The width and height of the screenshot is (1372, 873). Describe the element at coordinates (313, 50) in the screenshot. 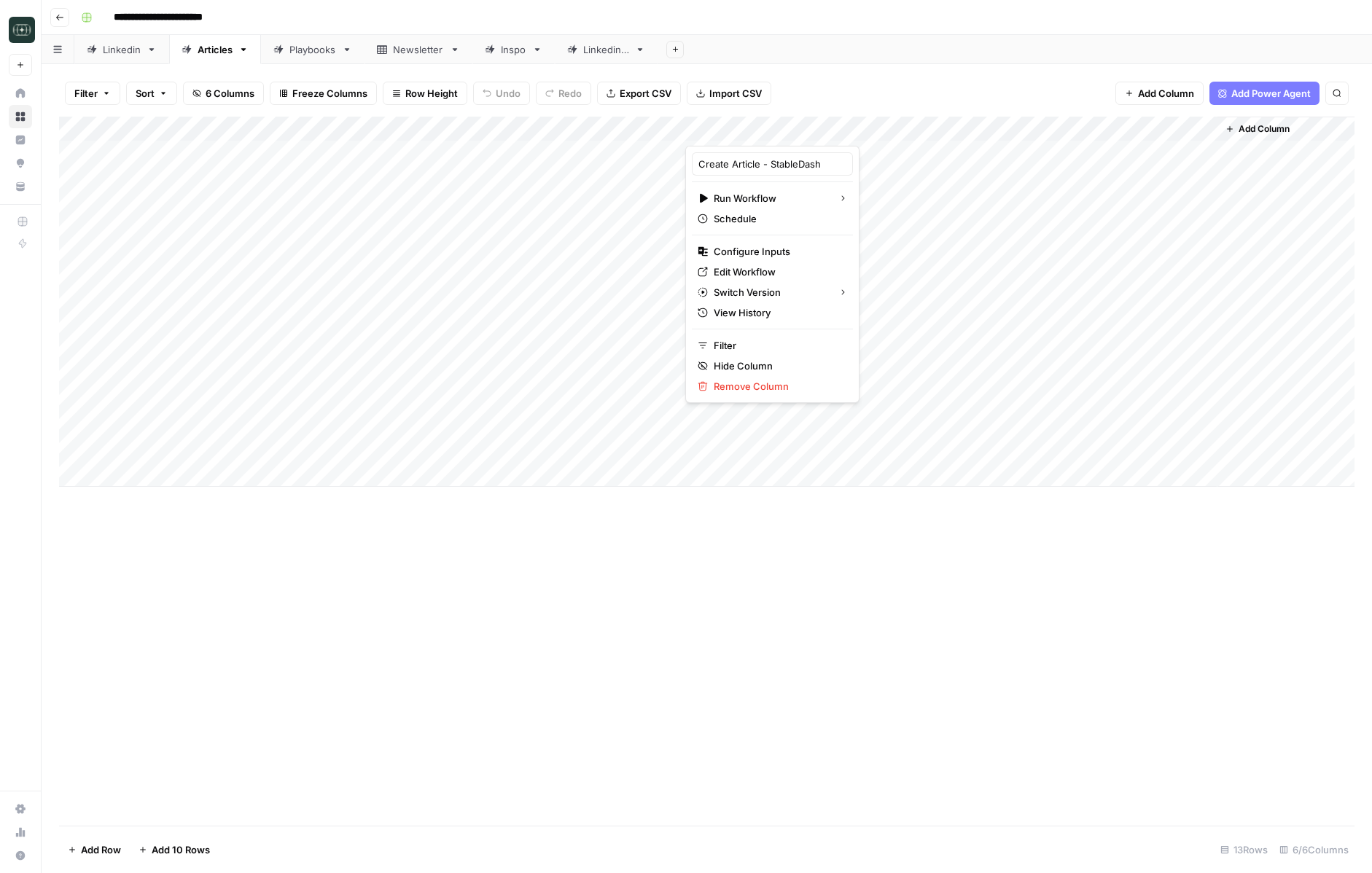

I see `a: Playbooks` at that location.